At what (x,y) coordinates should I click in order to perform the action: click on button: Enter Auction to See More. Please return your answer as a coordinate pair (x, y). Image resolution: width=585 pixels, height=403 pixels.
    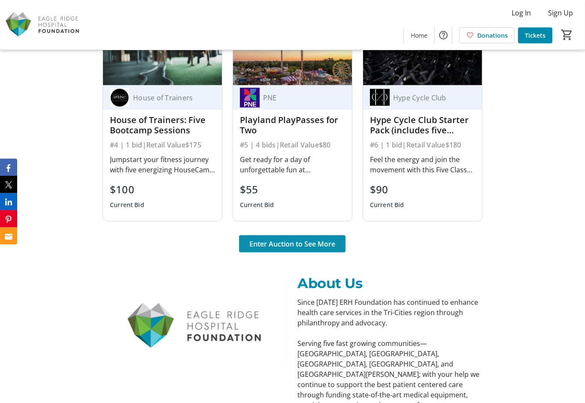
    Looking at the image, I should click on (292, 244).